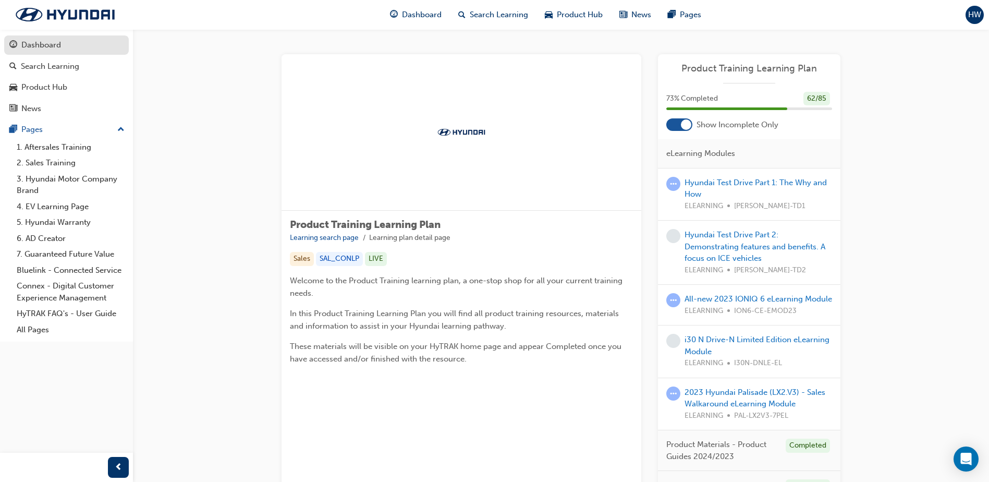  What do you see at coordinates (701, 153) in the screenshot?
I see `span: eLearning Modules` at bounding box center [701, 153].